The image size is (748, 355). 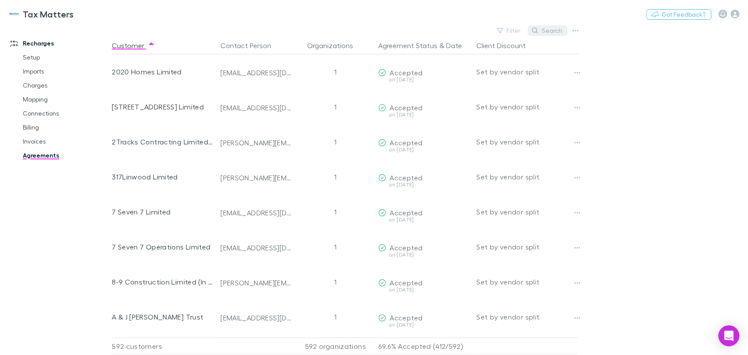 I want to click on a: Charges, so click(x=66, y=85).